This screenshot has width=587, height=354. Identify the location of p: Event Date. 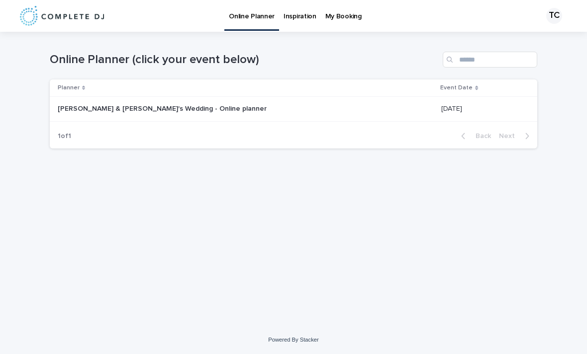
(456, 88).